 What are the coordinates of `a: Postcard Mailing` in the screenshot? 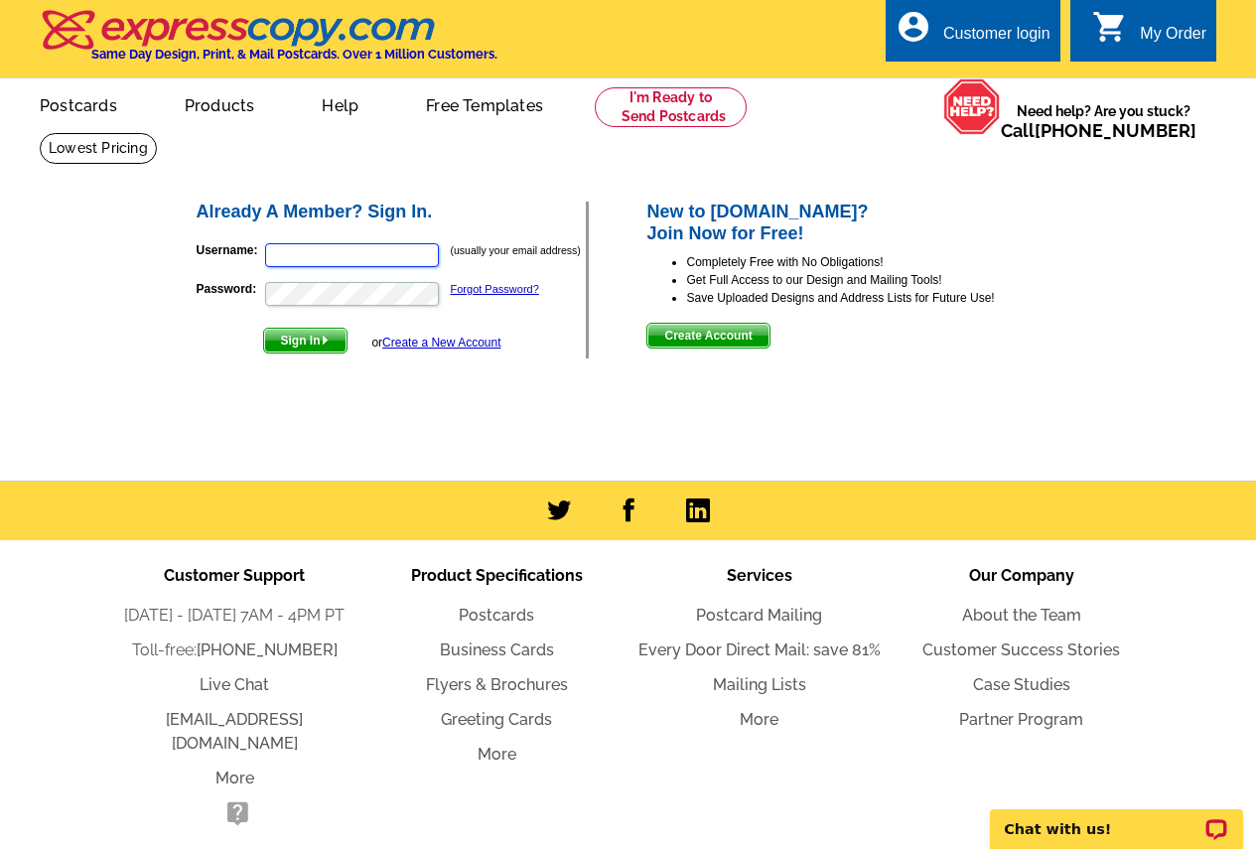 It's located at (758, 614).